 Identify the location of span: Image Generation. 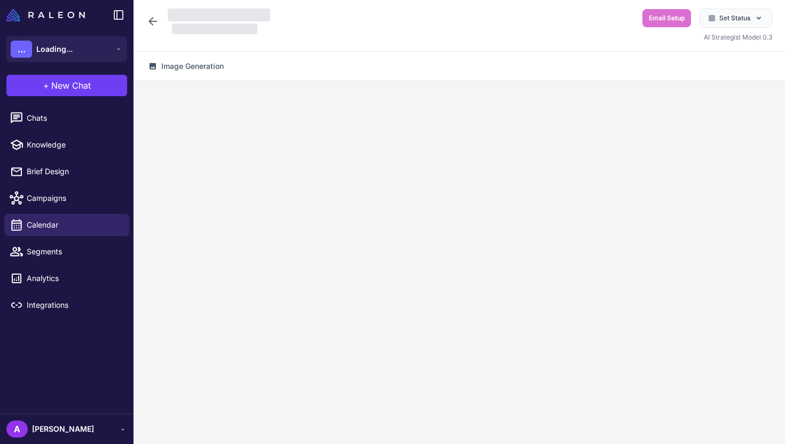
(192, 66).